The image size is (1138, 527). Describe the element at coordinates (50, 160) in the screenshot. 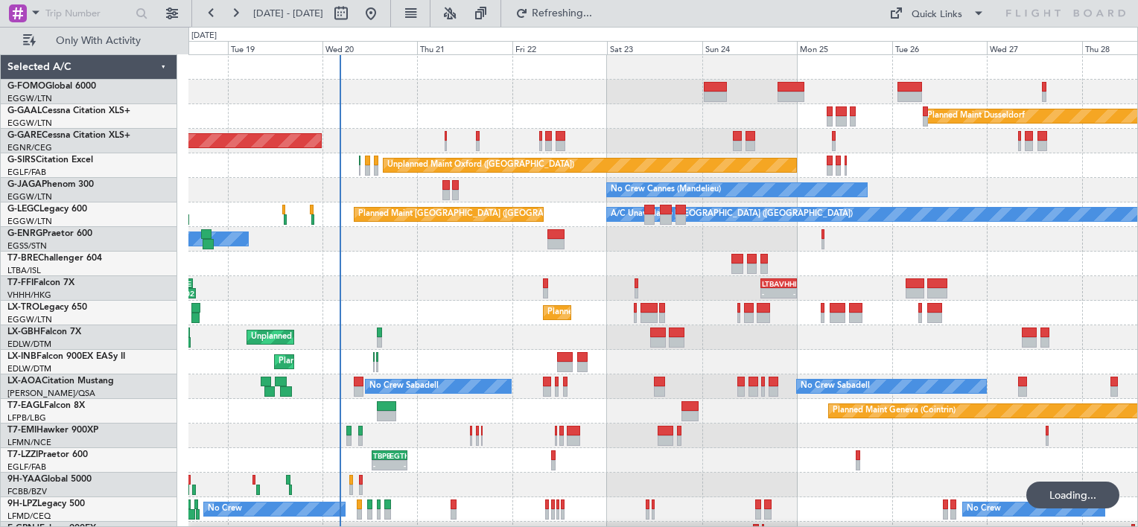

I see `a: G-SIRSCitation Excel` at that location.